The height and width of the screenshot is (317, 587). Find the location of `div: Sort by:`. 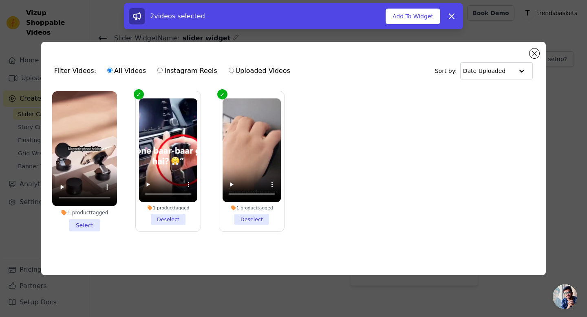

div: Sort by: is located at coordinates (484, 71).